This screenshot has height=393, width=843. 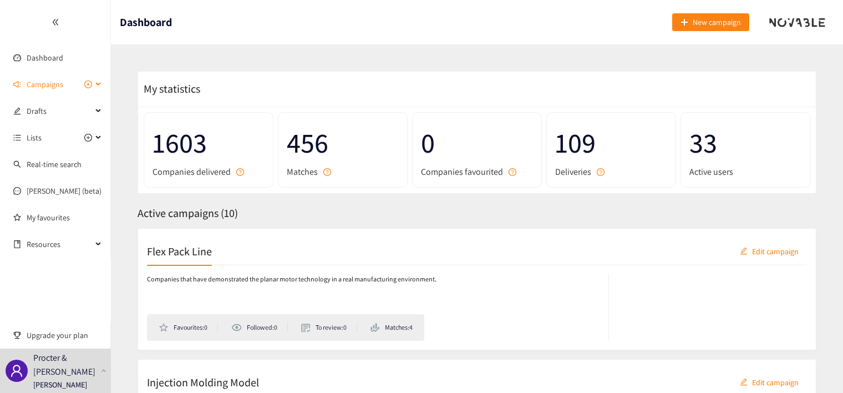 I want to click on span: Lists, so click(x=34, y=138).